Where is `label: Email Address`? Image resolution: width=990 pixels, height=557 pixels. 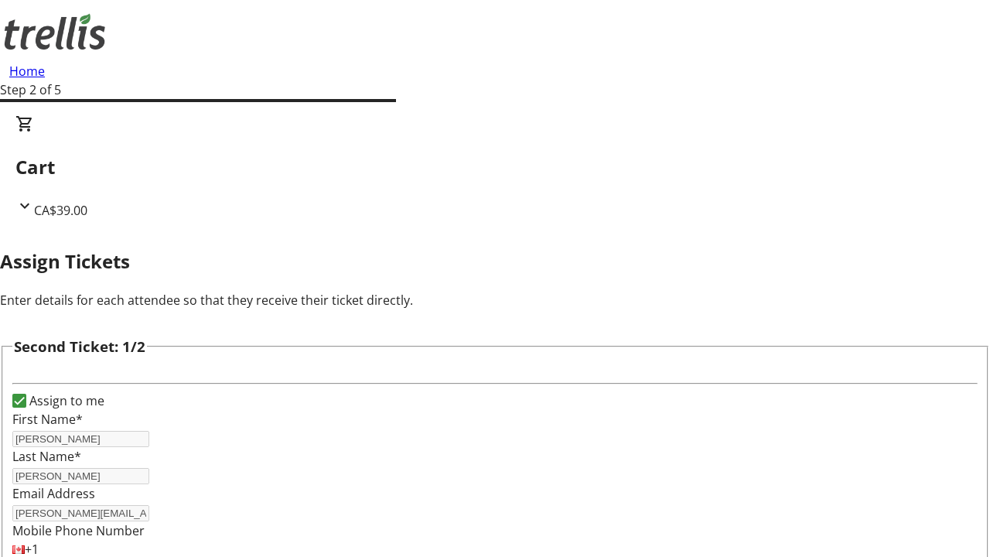
label: Email Address is located at coordinates (53, 493).